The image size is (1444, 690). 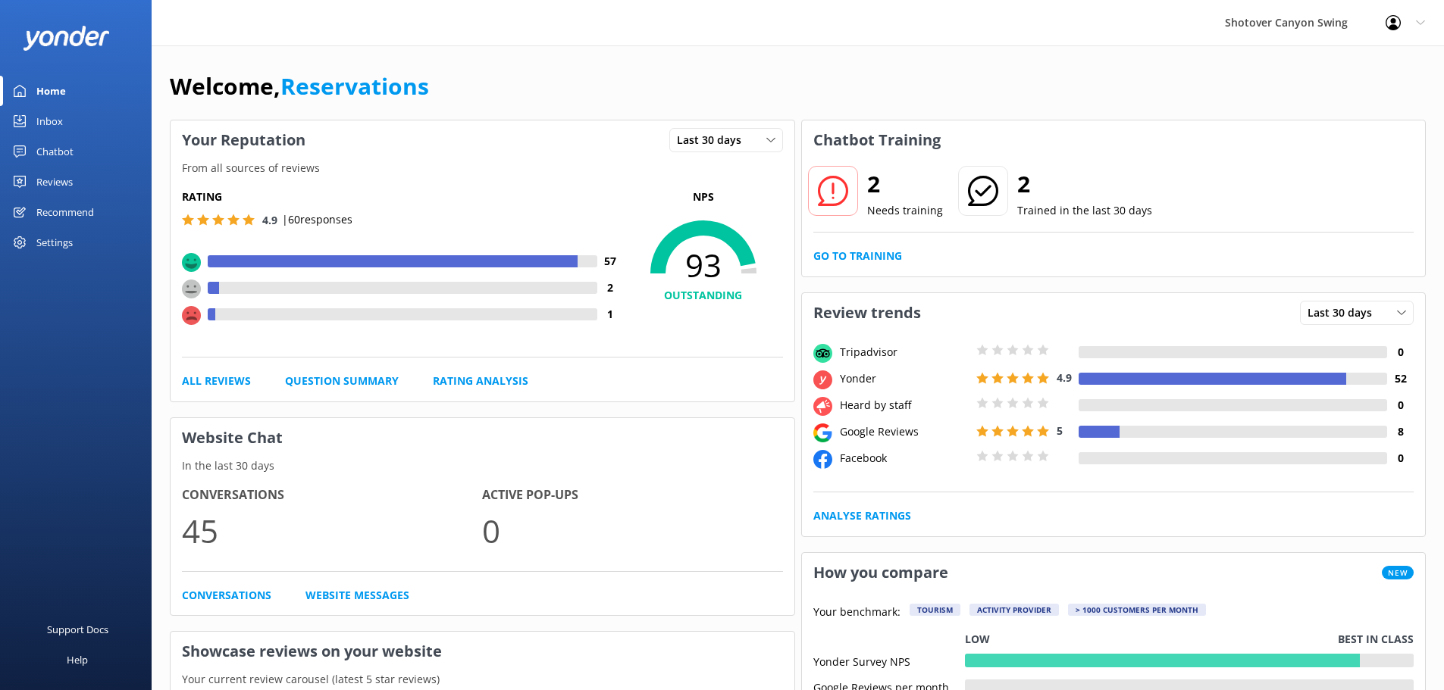 What do you see at coordinates (1400, 432) in the screenshot?
I see `h4: 8` at bounding box center [1400, 432].